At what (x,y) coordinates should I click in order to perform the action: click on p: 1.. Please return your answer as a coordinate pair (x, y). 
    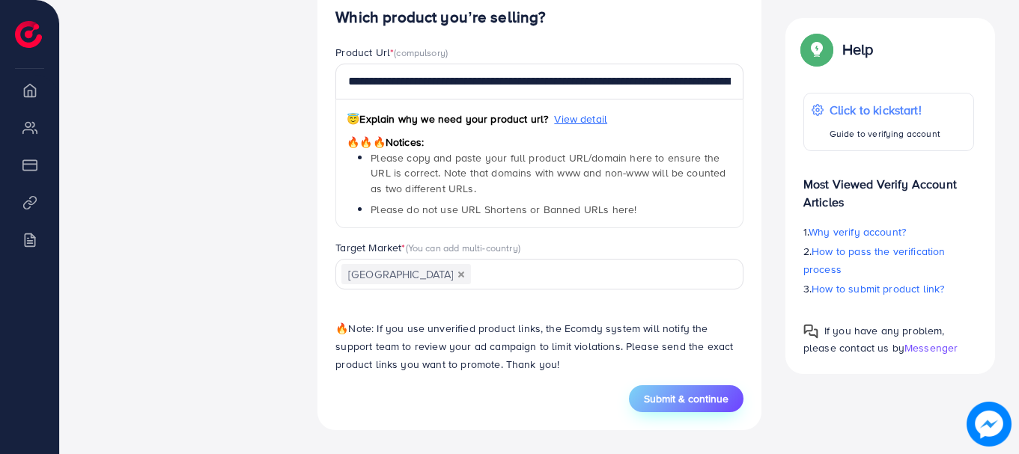
    Looking at the image, I should click on (889, 232).